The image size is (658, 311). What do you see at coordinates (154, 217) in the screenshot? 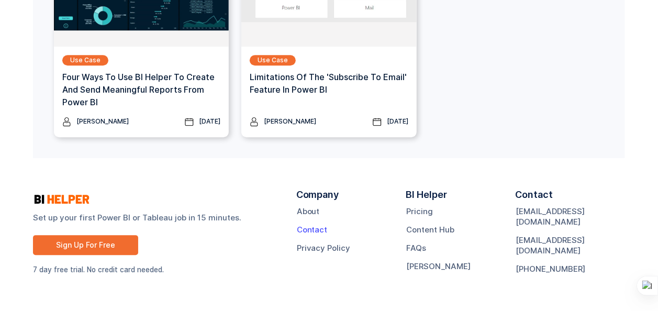
I see `strong: Set up your first Power BI or Tableau job in 15 minutes.` at bounding box center [154, 217].